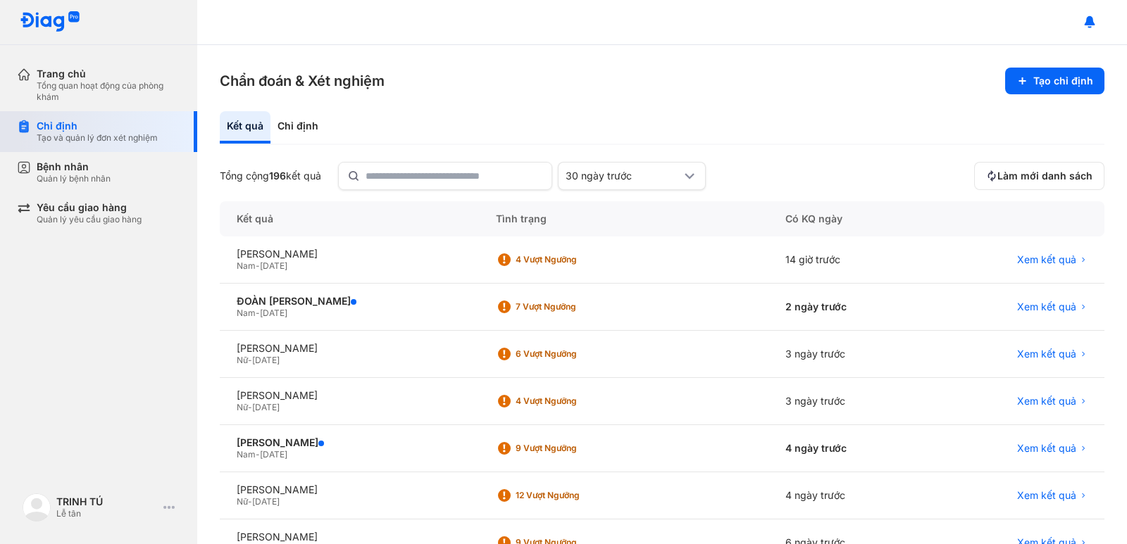 The image size is (1127, 544). I want to click on div: 6 Vượt ngưỡng, so click(572, 354).